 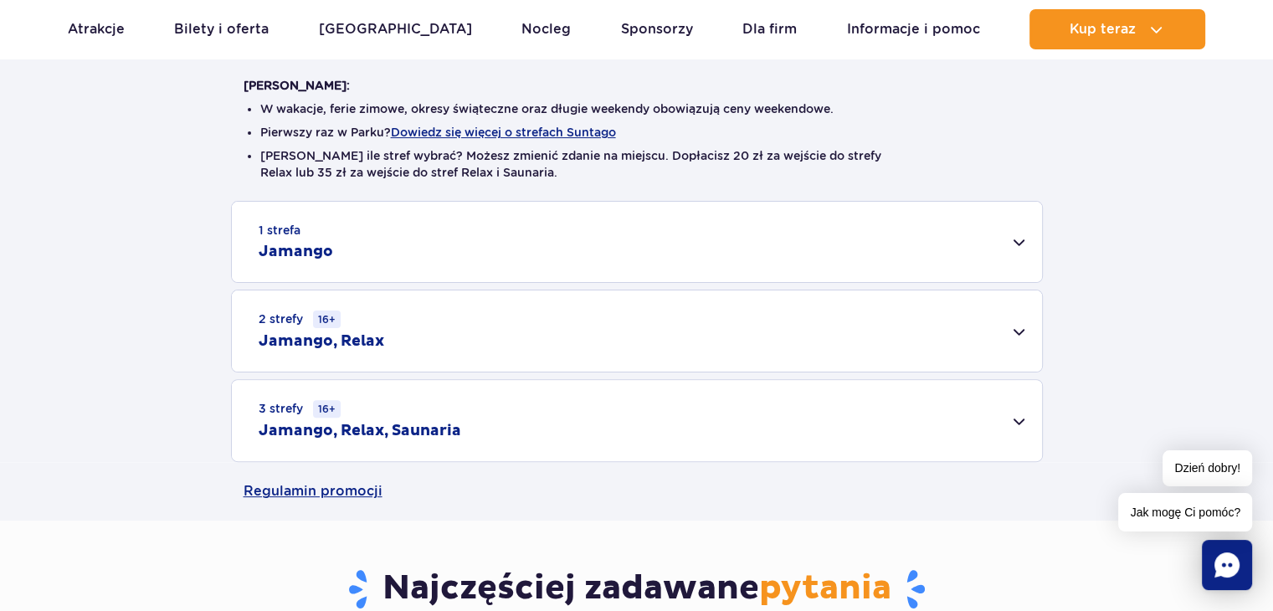 What do you see at coordinates (546, 29) in the screenshot?
I see `a: Nocleg` at bounding box center [546, 29].